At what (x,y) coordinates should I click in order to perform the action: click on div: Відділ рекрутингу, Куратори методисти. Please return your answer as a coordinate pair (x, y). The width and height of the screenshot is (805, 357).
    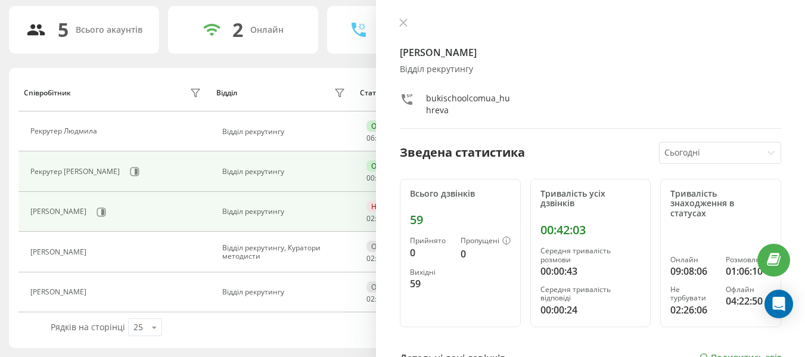
    Looking at the image, I should click on (285, 252).